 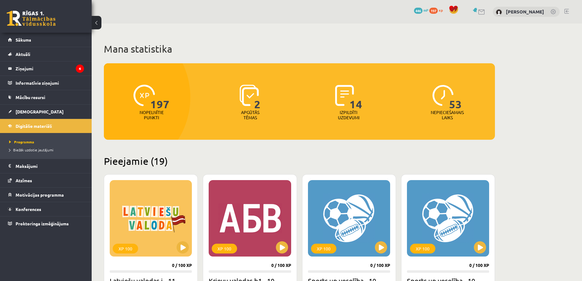 I want to click on span: Aktuāli, so click(x=23, y=54).